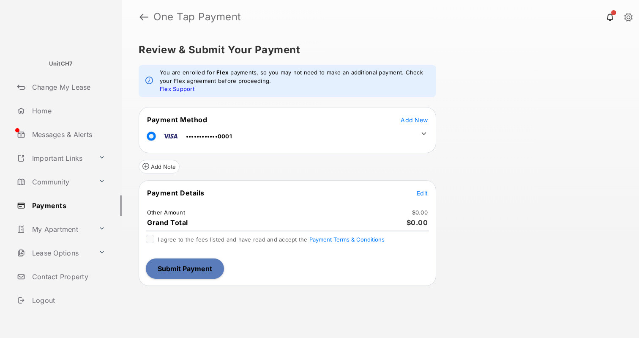 The height and width of the screenshot is (338, 639). Describe the element at coordinates (414, 120) in the screenshot. I see `span: Add New` at that location.